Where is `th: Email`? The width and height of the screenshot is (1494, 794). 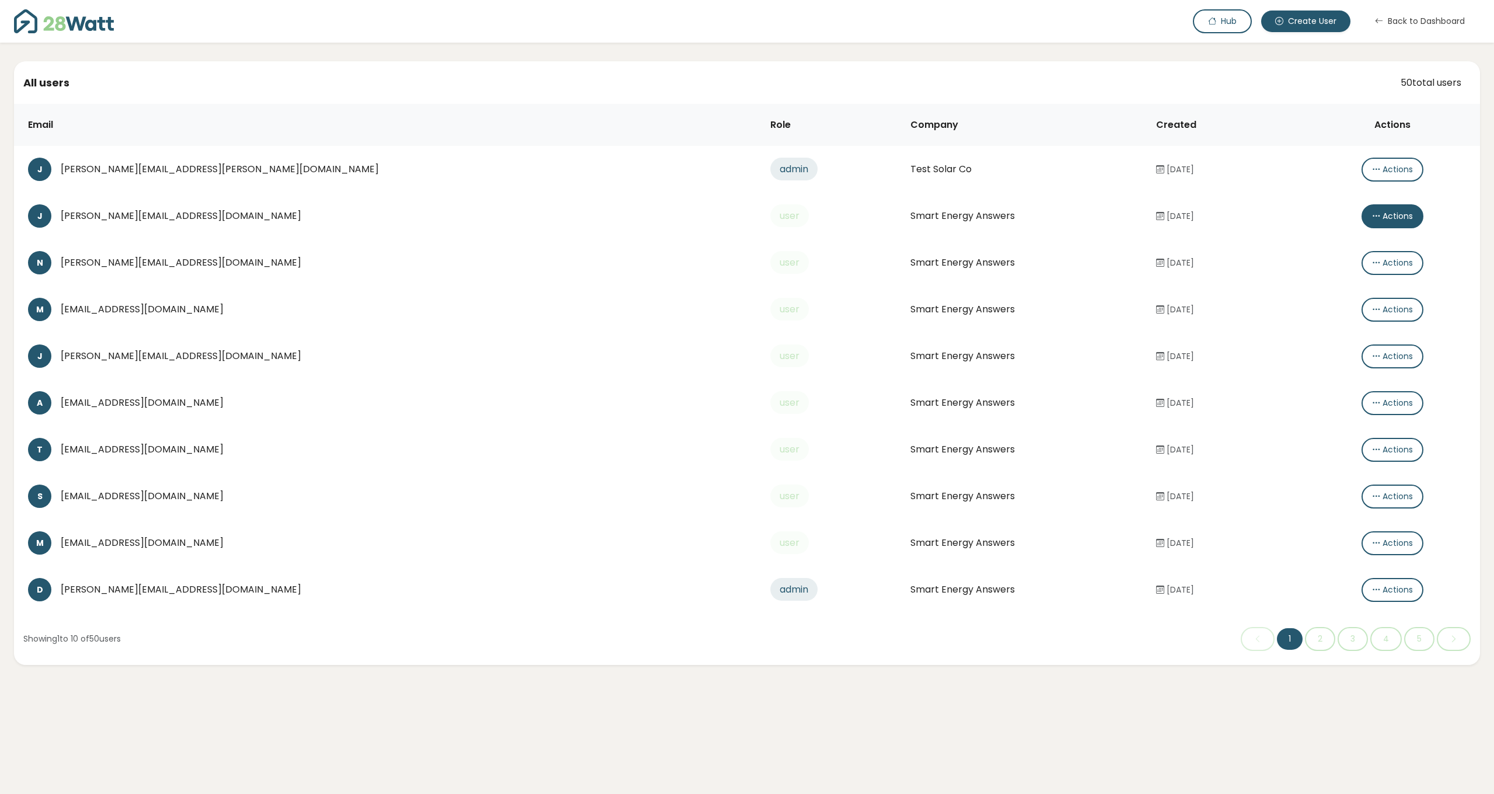
th: Email is located at coordinates (388, 125).